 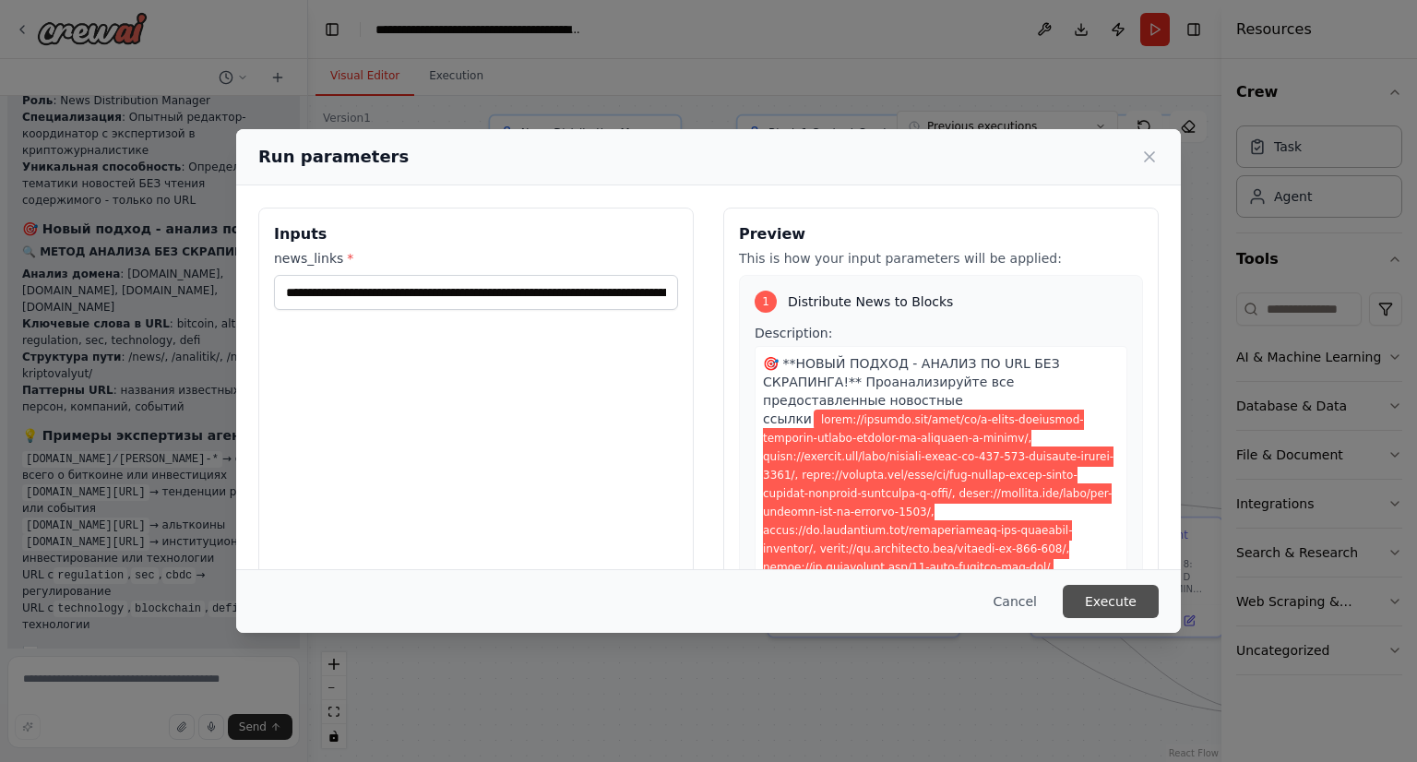 I want to click on p: This is how your input parameters will be applied:, so click(x=941, y=258).